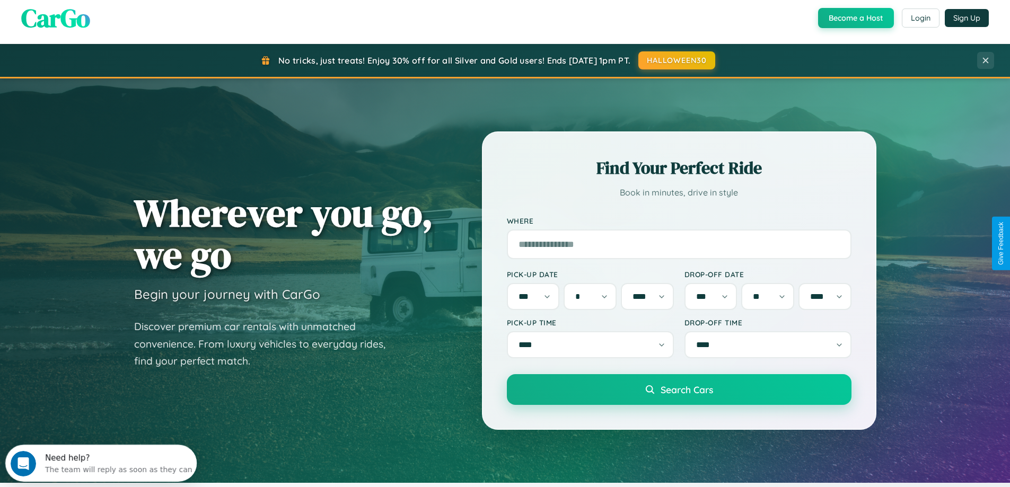  What do you see at coordinates (101, 19) in the screenshot?
I see `div: Open Intercom Messenger` at bounding box center [101, 19].